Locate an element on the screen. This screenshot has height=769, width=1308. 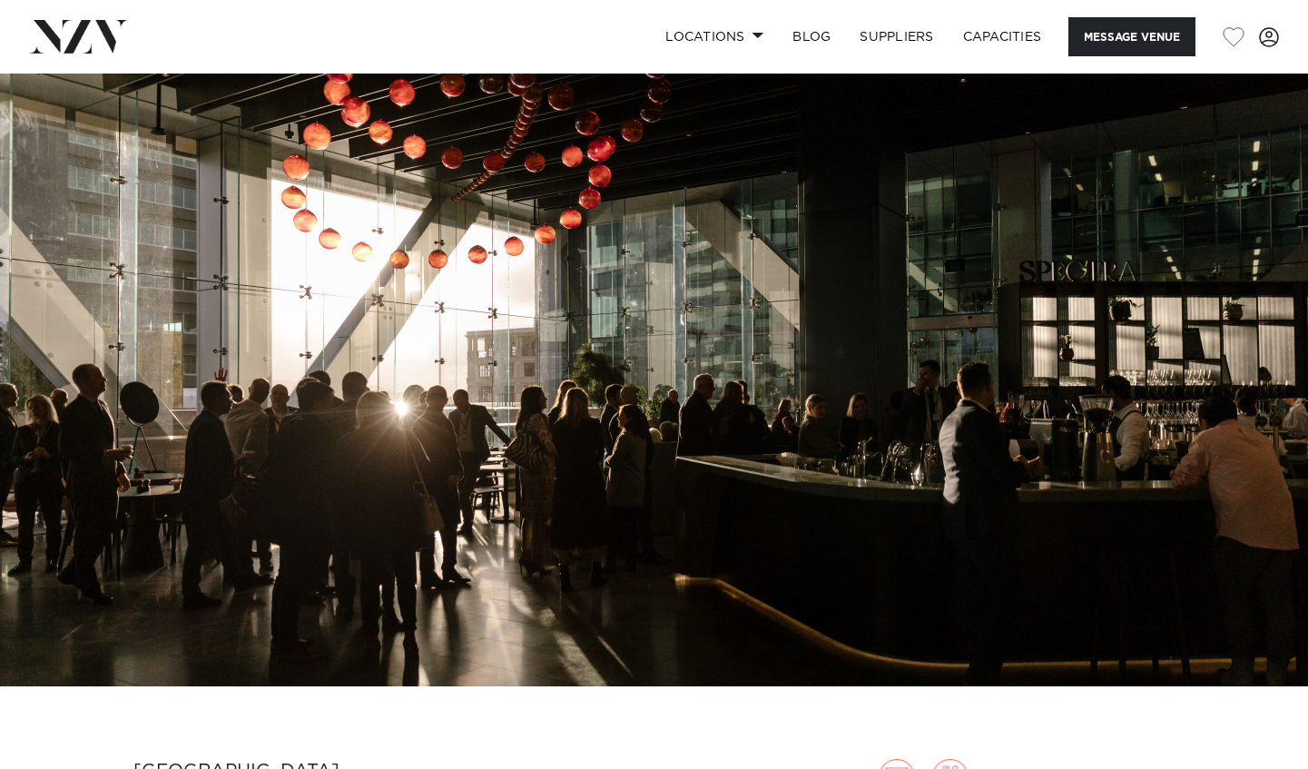
a: Locations is located at coordinates (714, 36).